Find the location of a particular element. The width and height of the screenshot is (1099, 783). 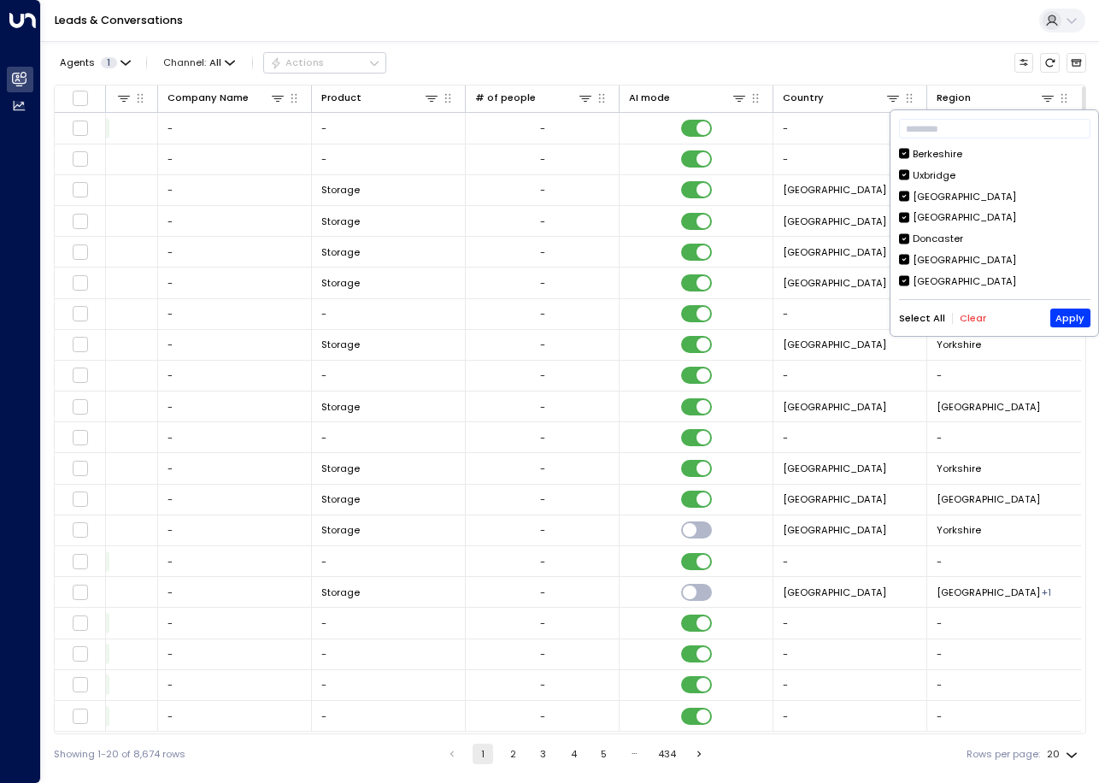

button: Clear is located at coordinates (973, 318).